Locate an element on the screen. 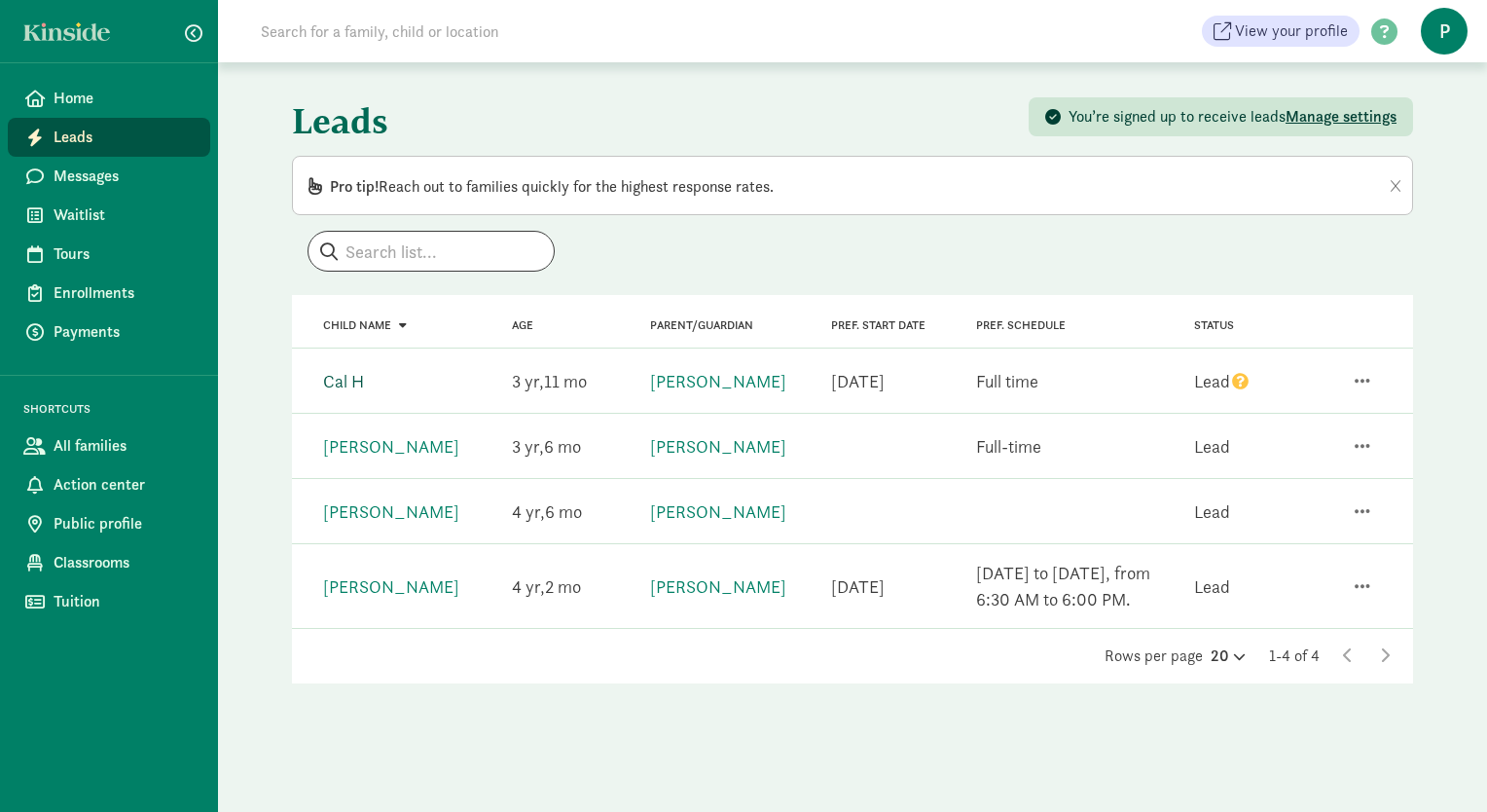  a: Public profile is located at coordinates (109, 523).